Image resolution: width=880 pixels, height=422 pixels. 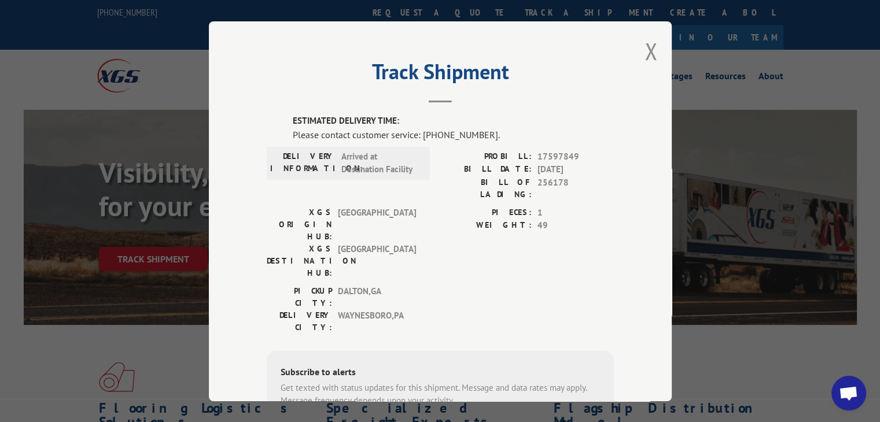 What do you see at coordinates (380, 163) in the screenshot?
I see `span: Arrived at Destination Facility` at bounding box center [380, 163].